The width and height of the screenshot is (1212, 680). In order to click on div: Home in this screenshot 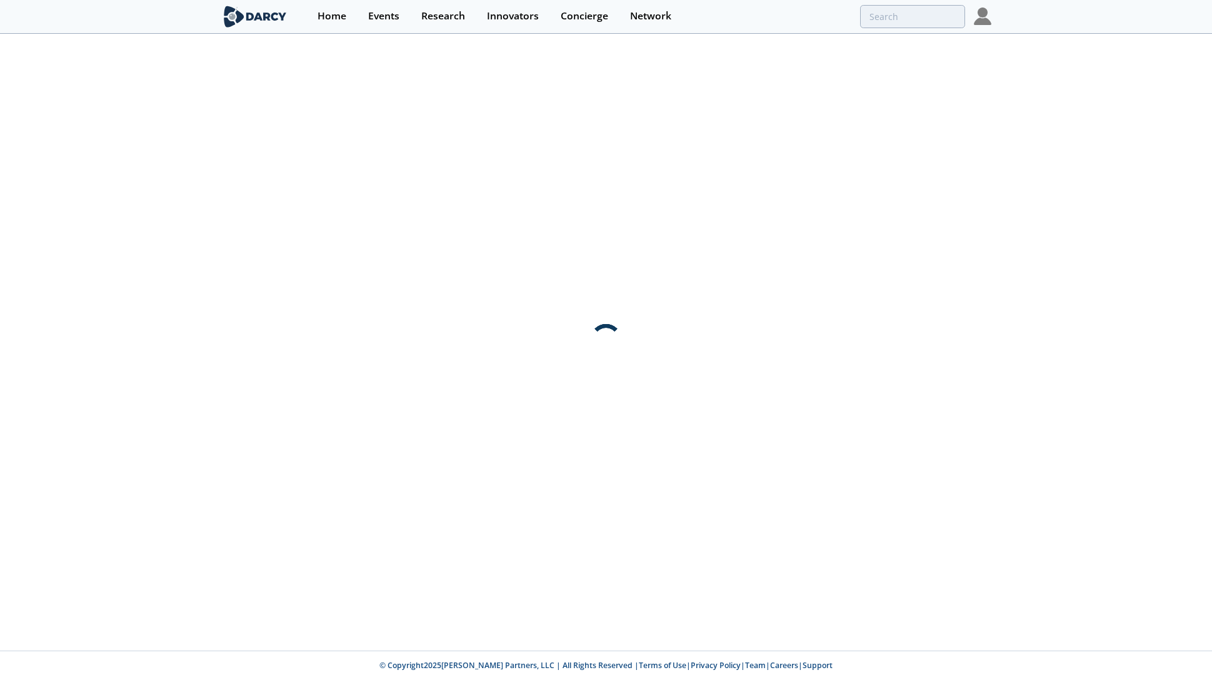, I will do `click(332, 16)`.